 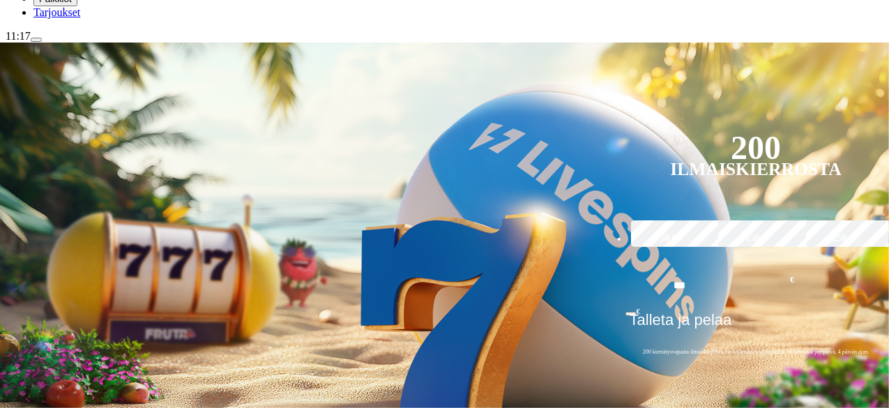 I want to click on button: menu, so click(x=36, y=40).